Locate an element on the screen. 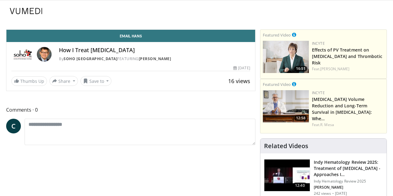  img: SOHO Italy is located at coordinates (23, 54).